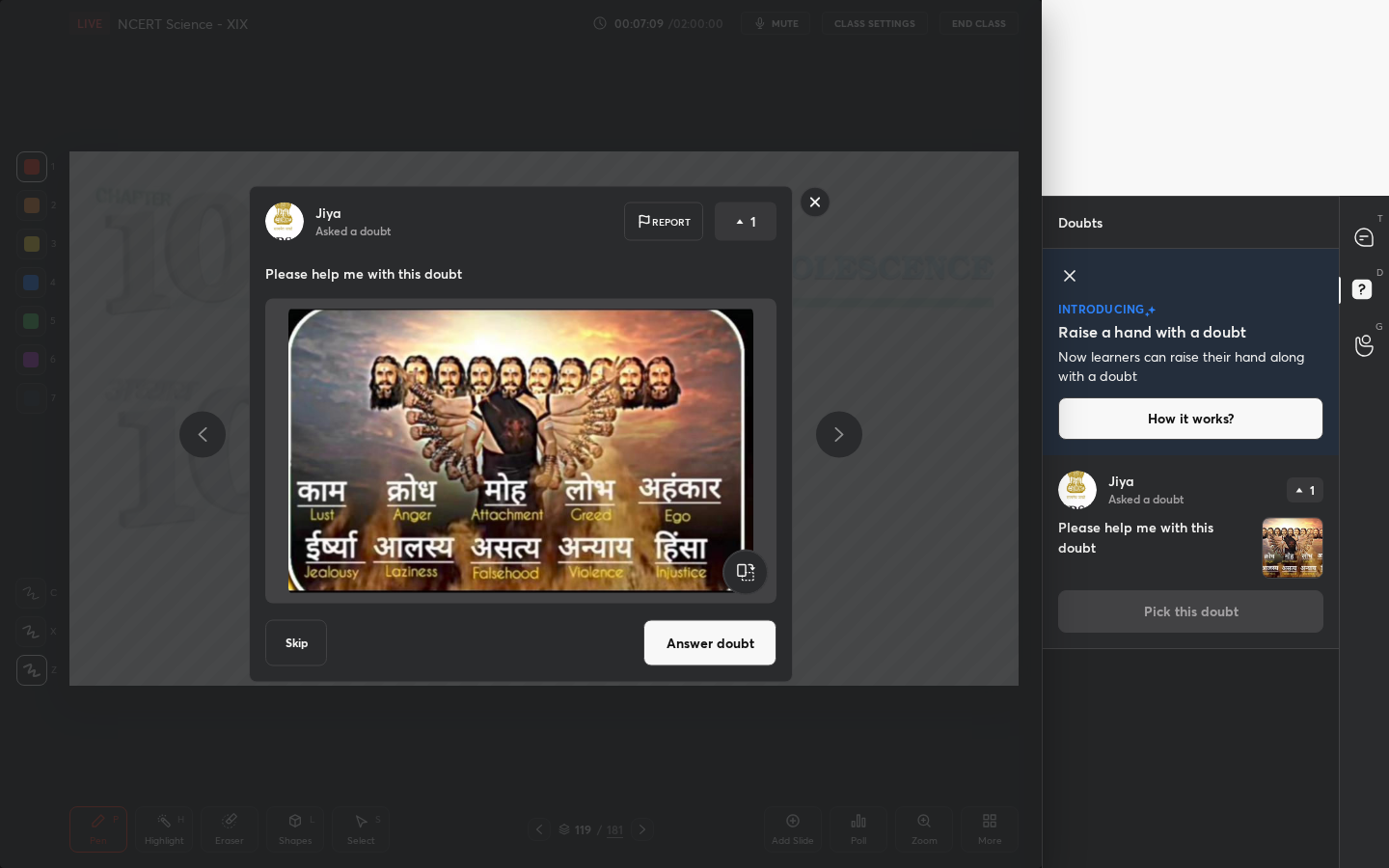 This screenshot has width=1389, height=868. I want to click on h4: Please help me with this doubt, so click(1156, 548).